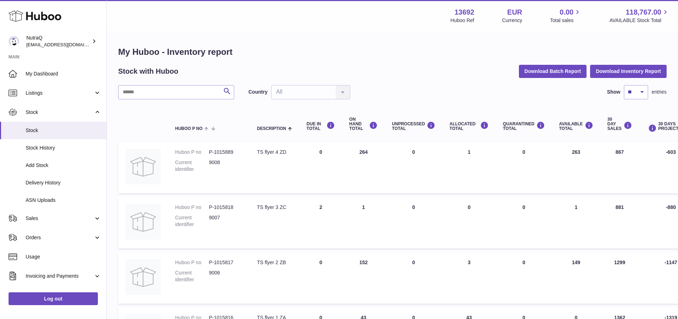 The image size is (678, 319). What do you see at coordinates (363, 278) in the screenshot?
I see `td: 152` at bounding box center [363, 278].